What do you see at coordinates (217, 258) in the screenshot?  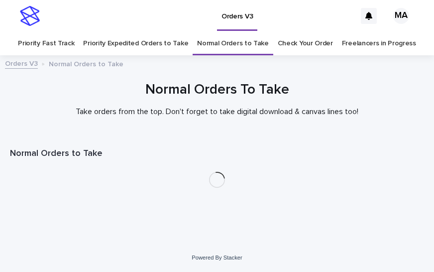 I see `a: Powered By Stacker` at bounding box center [217, 258].